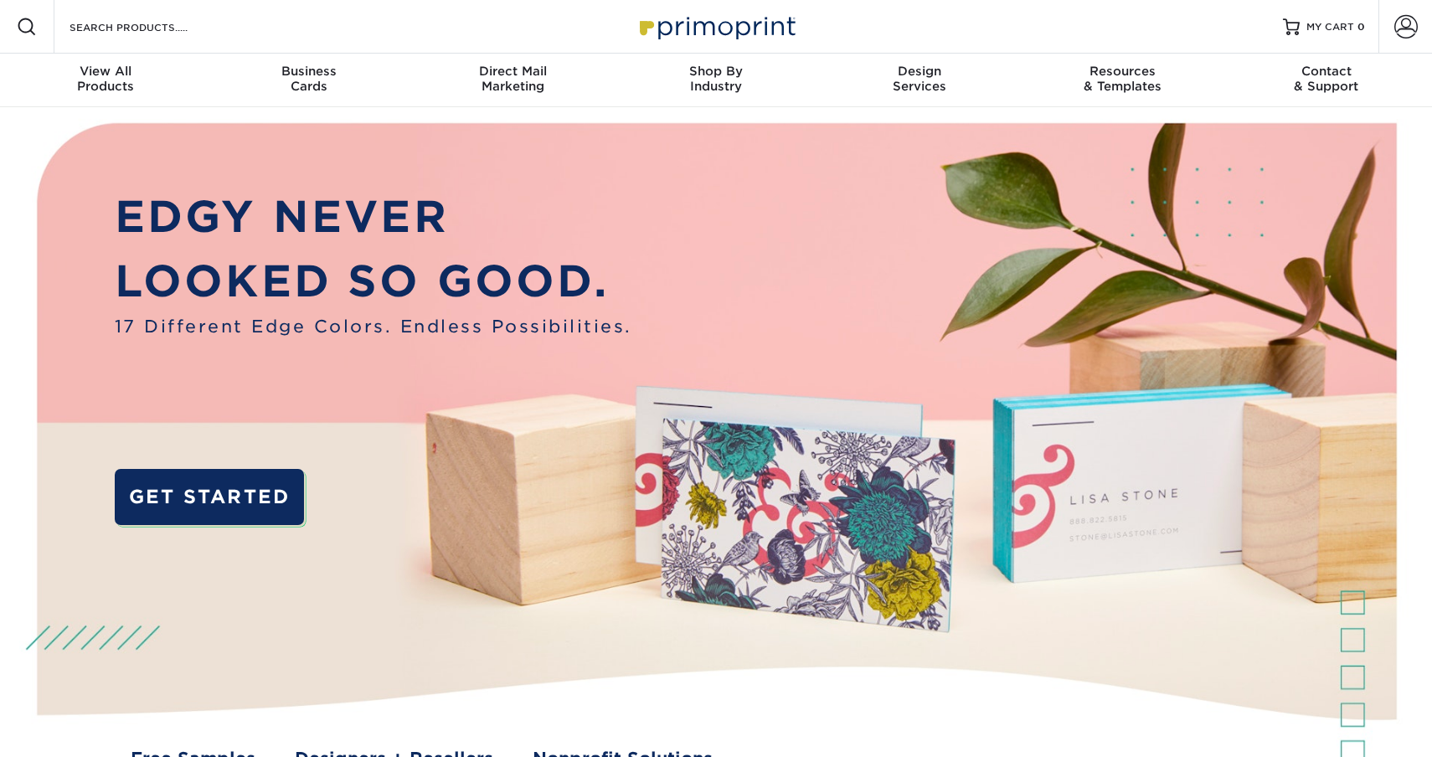 The image size is (1432, 757). Describe the element at coordinates (106, 71) in the screenshot. I see `span: View All` at that location.